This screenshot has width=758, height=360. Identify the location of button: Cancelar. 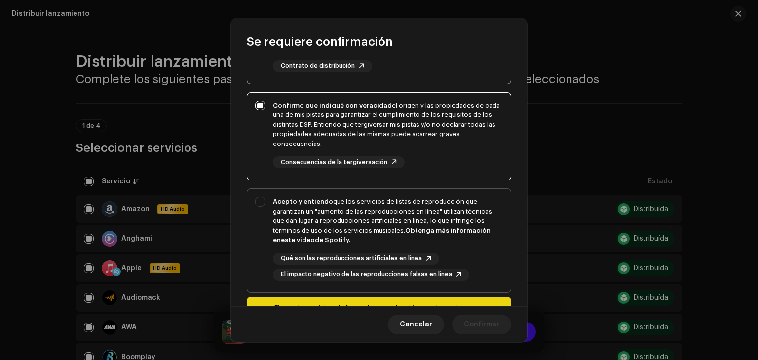
(416, 325).